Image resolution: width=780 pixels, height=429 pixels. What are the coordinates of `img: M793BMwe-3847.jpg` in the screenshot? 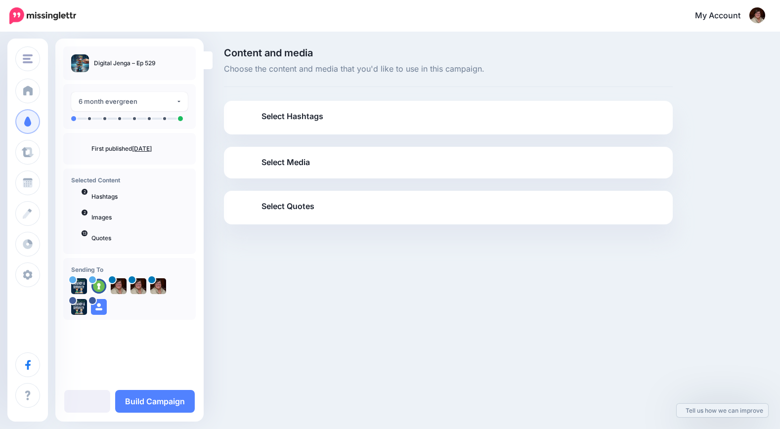 It's located at (79, 286).